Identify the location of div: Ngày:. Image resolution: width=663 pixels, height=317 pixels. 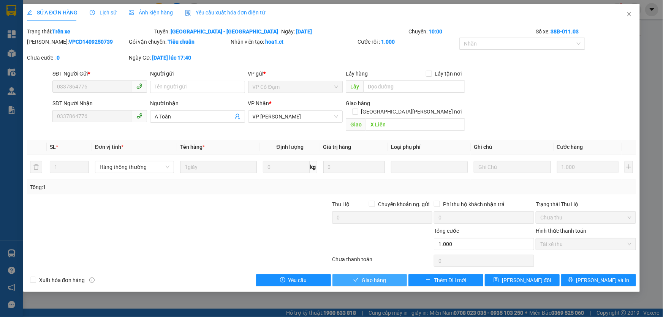
(344, 32).